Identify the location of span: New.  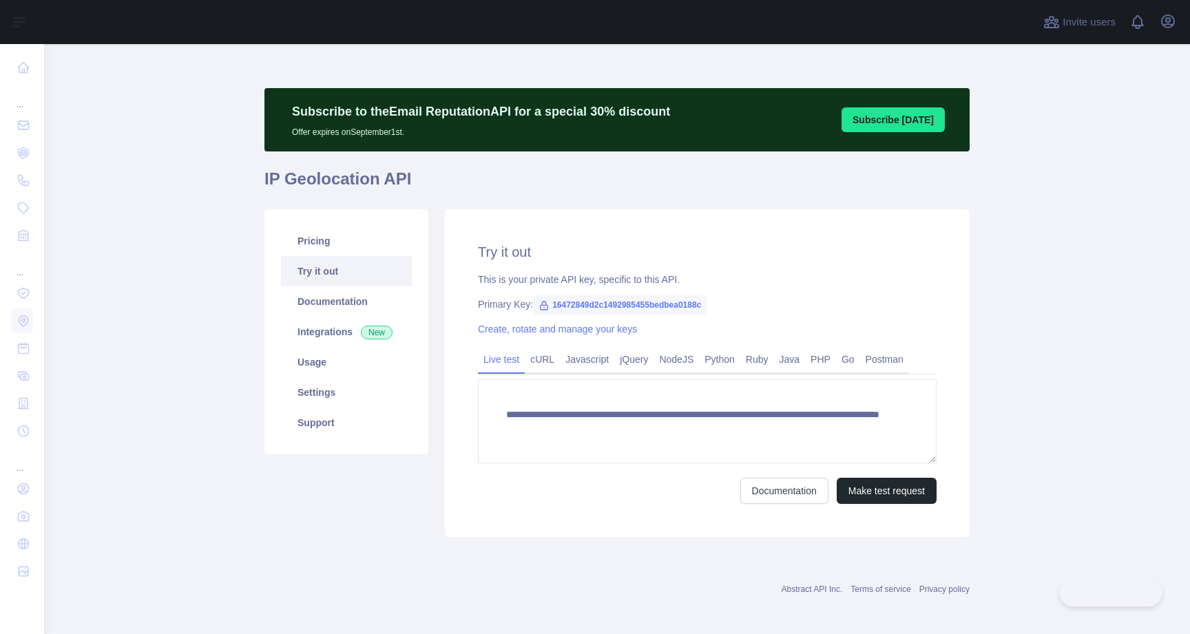
(377, 333).